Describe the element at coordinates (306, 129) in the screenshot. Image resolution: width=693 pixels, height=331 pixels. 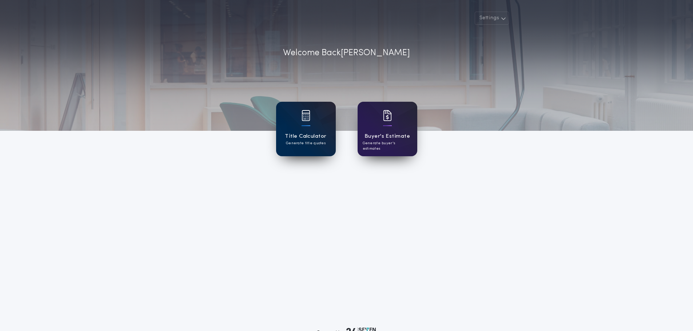
I see `a: card iconTitle CalculatorGenerate title quotes` at that location.